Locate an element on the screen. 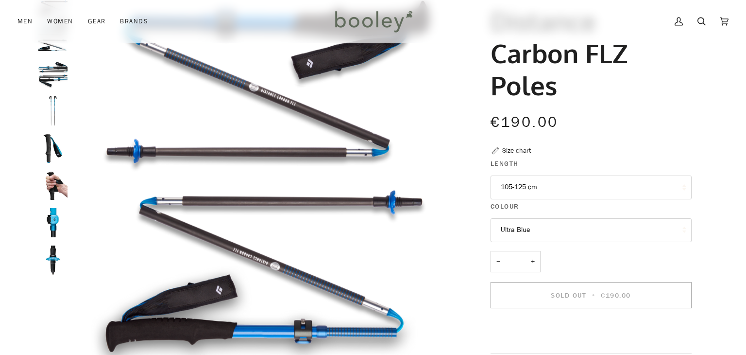  span: Women is located at coordinates (60, 21).